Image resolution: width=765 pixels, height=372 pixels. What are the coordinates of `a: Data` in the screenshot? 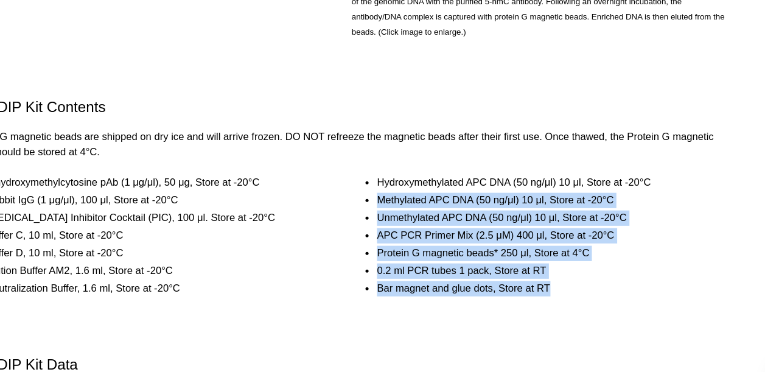 It's located at (332, 15).